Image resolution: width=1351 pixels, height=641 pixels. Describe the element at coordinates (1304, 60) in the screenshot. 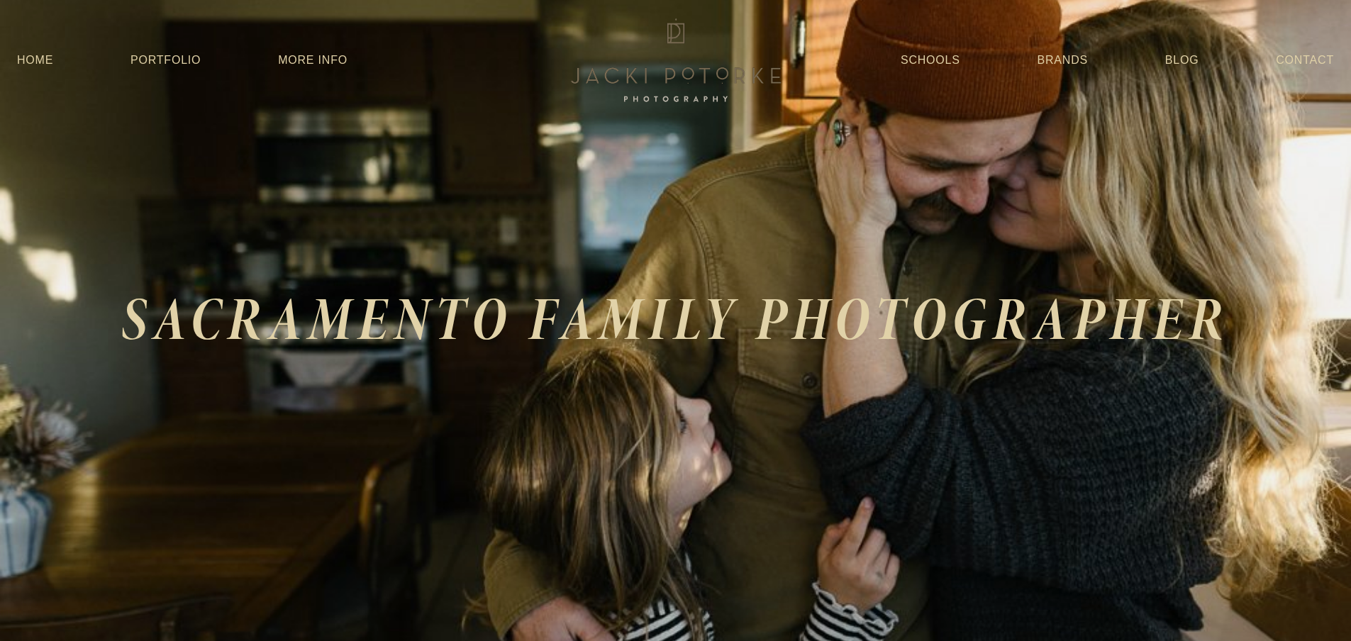

I see `a: Contact` at that location.